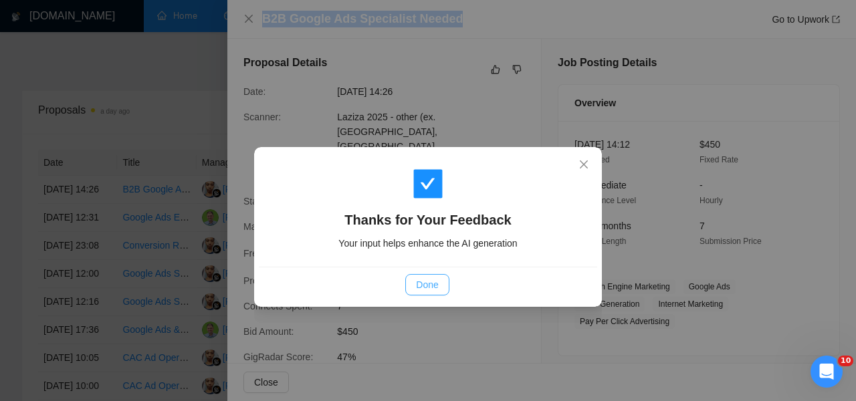 The image size is (856, 401). Describe the element at coordinates (584, 165) in the screenshot. I see `span: close` at that location.